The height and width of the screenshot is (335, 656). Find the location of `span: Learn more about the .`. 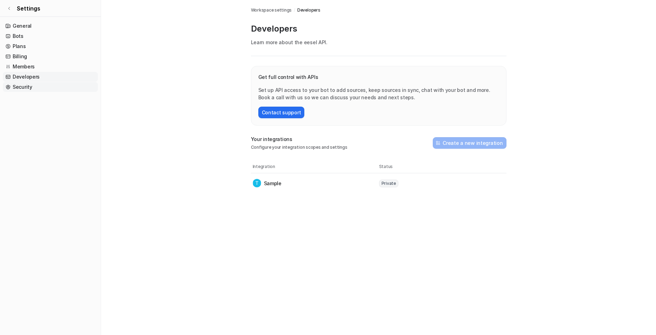

span: Learn more about the . is located at coordinates (289, 42).